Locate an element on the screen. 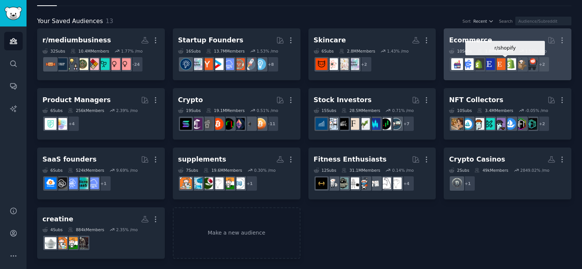 Image resolution: width=582 pixels, height=269 pixels. img: options is located at coordinates (332, 124).